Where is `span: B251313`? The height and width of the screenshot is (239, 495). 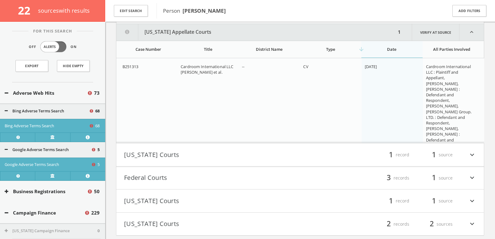 span: B251313 is located at coordinates (130, 67).